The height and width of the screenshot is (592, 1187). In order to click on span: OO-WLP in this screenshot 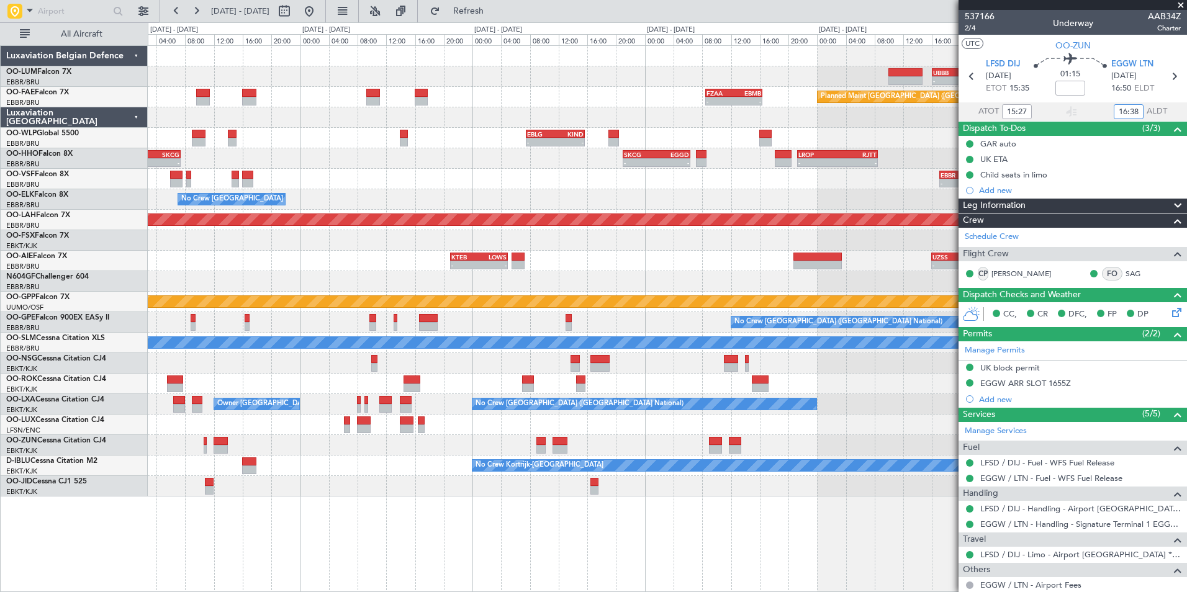, I will do `click(21, 133)`.